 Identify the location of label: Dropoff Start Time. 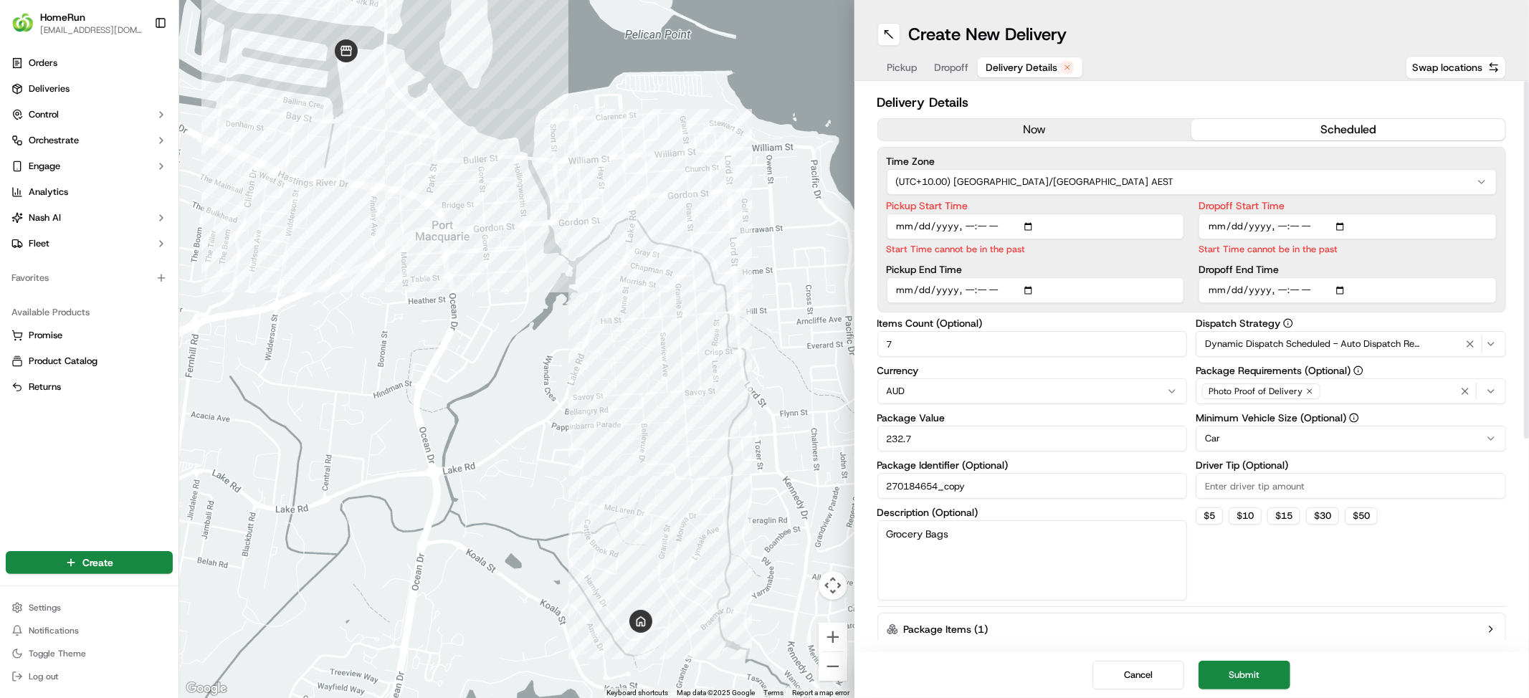
(1348, 206).